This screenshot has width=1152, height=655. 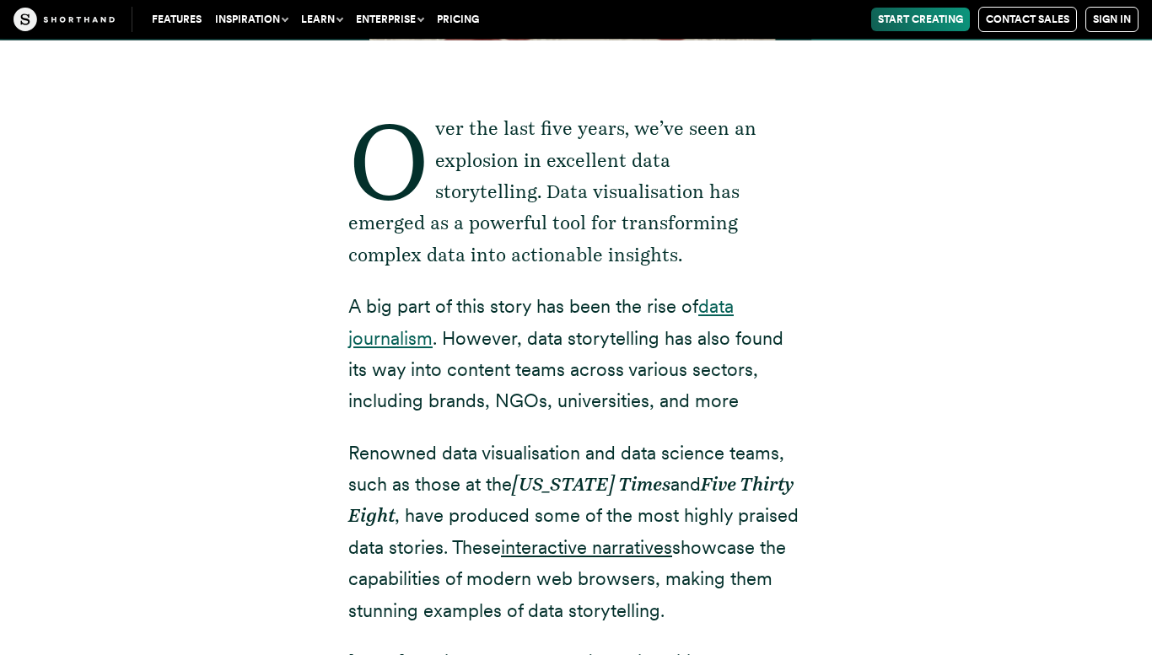 I want to click on a: Sign in, so click(x=1111, y=19).